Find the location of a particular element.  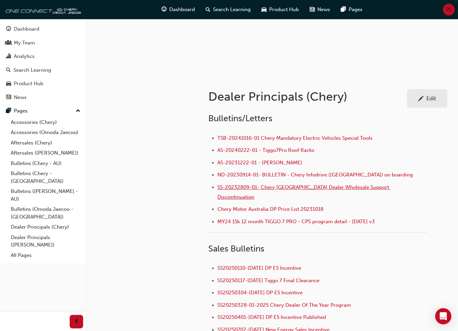

span: AS-20240222-01 - Tiggo7Pro Roof Racks is located at coordinates (266, 150).